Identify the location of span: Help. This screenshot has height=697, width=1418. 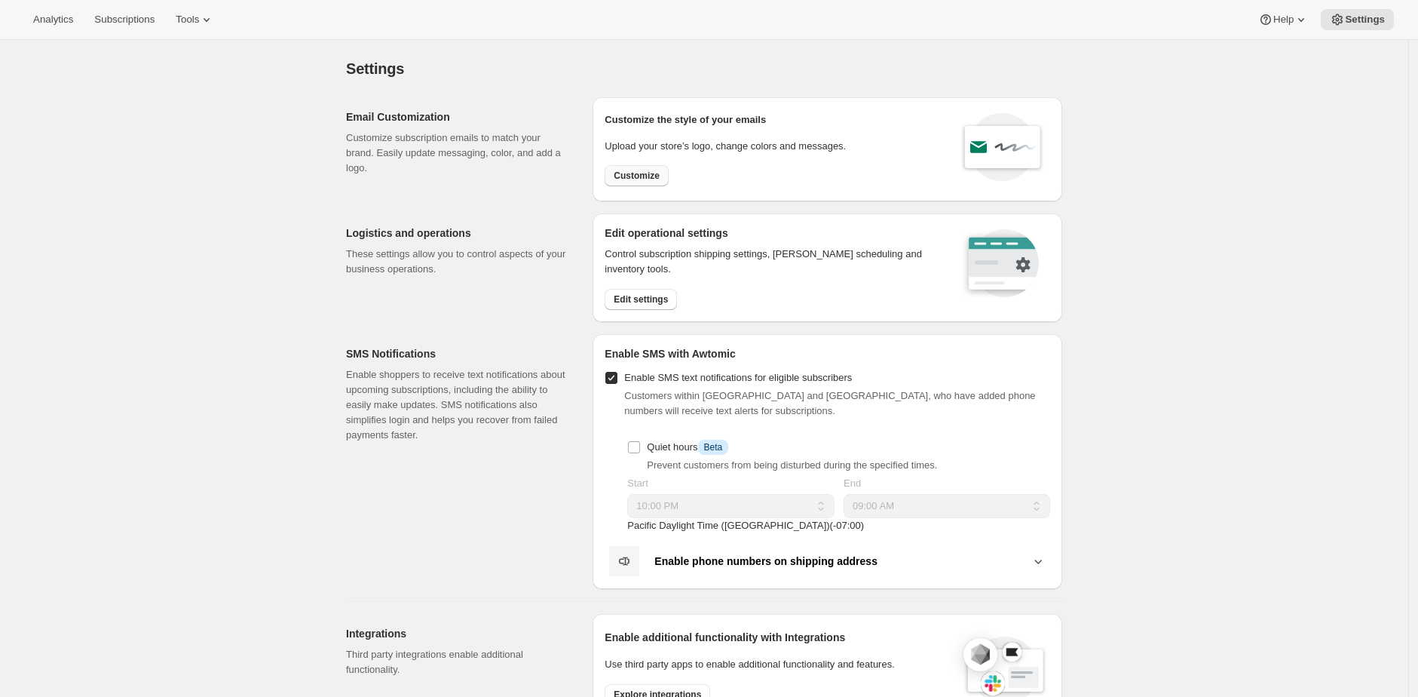
(1283, 20).